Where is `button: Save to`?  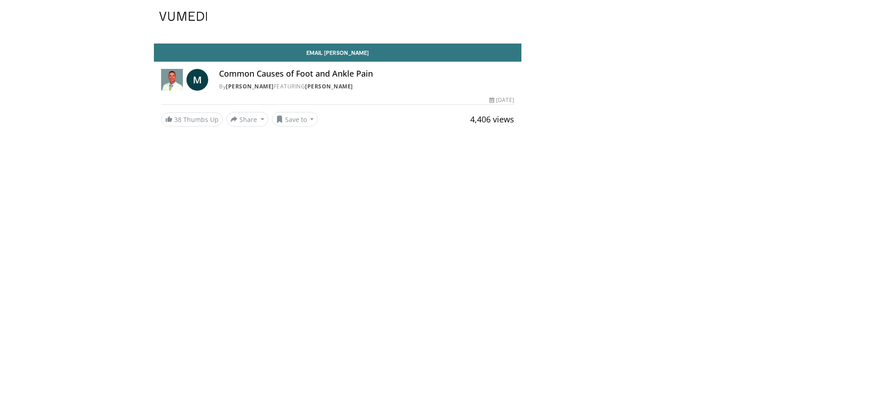
button: Save to is located at coordinates (295, 119).